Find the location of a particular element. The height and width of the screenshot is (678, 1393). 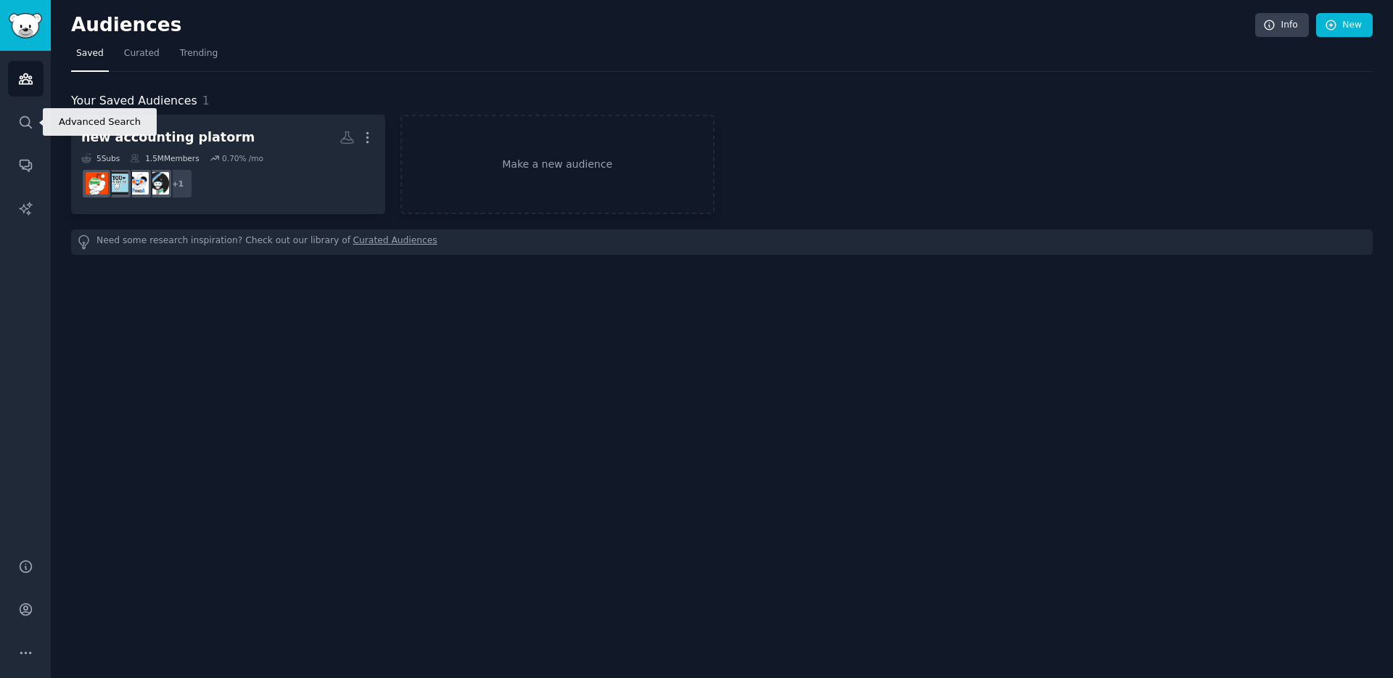

a: new accounting platorm5Subs1.5MMembers0.70% /mo+1CFAFPandACPAAccounting is located at coordinates (228, 164).